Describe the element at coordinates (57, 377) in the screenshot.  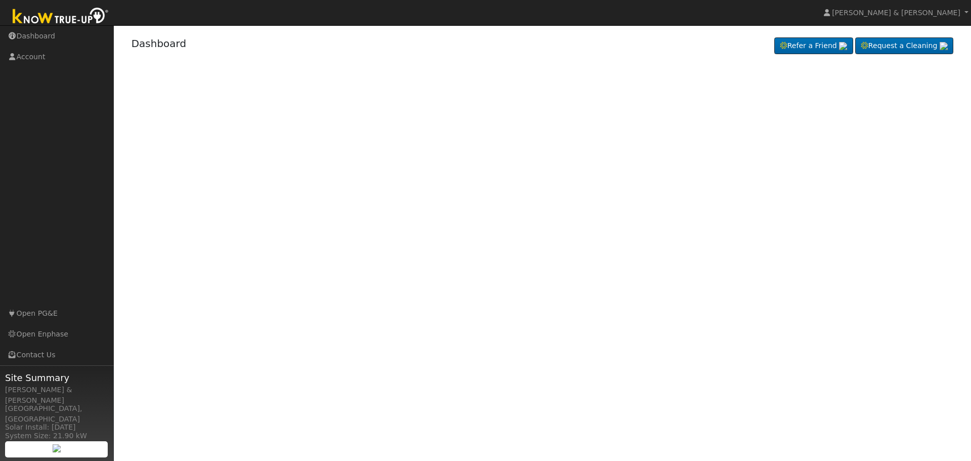
I see `span: Site Summary` at that location.